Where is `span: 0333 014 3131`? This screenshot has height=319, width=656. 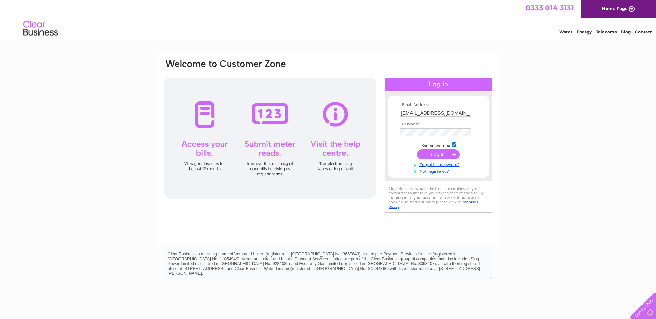 span: 0333 014 3131 is located at coordinates (549, 8).